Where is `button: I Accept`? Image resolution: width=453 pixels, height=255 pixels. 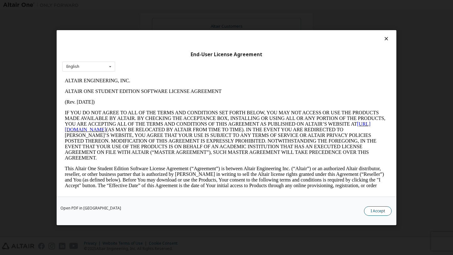 button: I Accept is located at coordinates (377, 211).